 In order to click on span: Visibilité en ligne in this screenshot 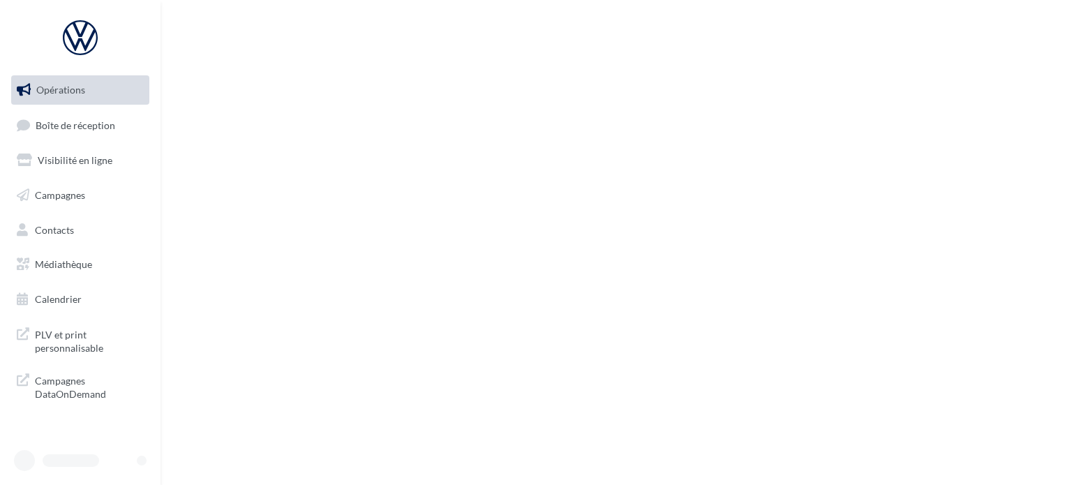, I will do `click(75, 160)`.